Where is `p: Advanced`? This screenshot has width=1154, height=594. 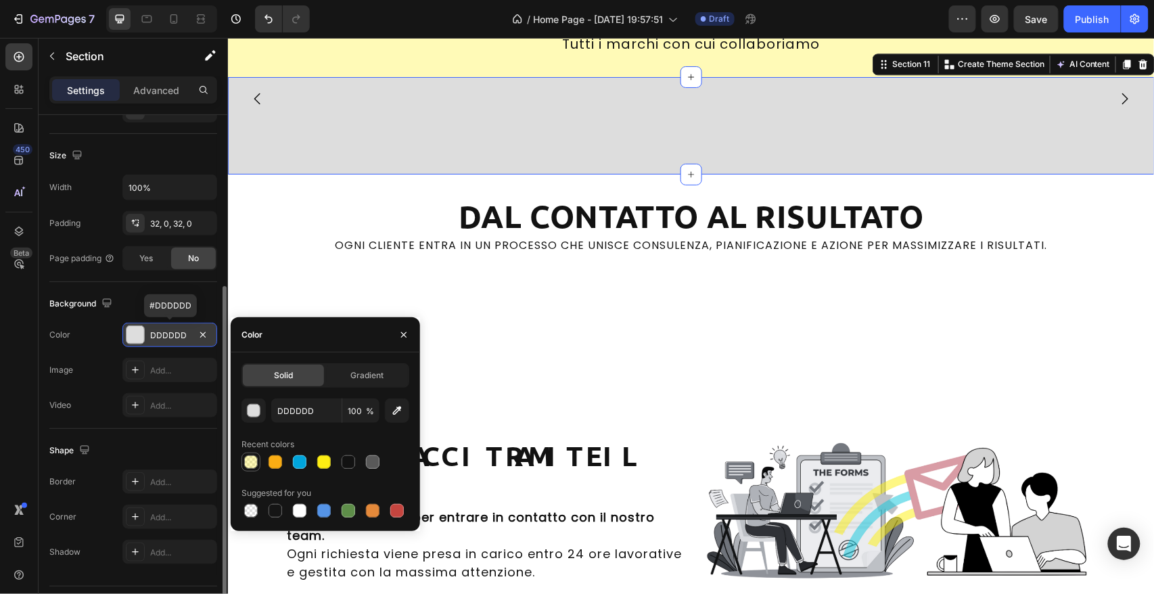
p: Advanced is located at coordinates (156, 90).